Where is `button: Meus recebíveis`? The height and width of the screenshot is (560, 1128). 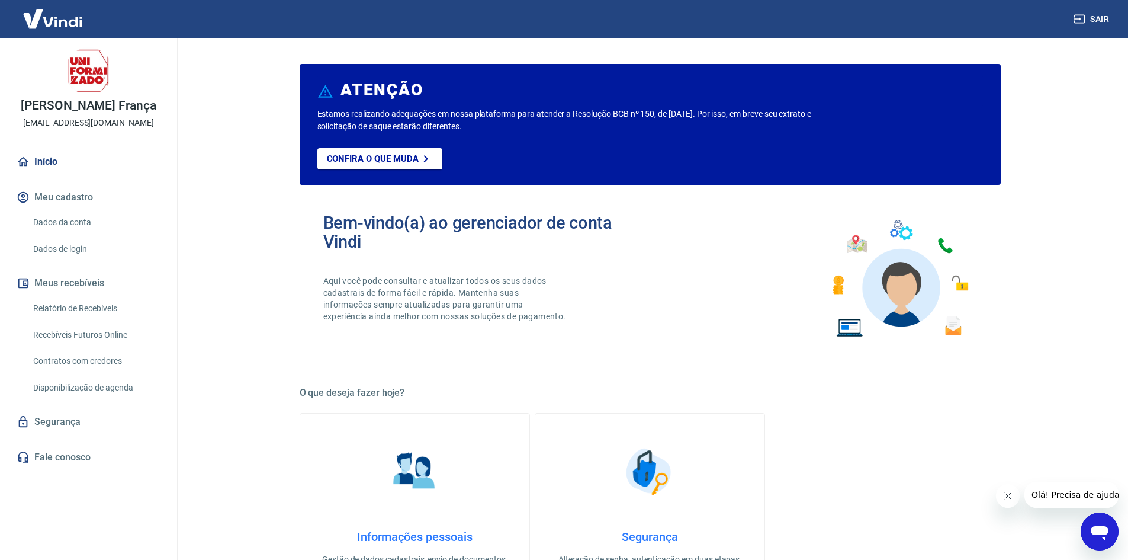 button: Meus recebíveis is located at coordinates (88, 283).